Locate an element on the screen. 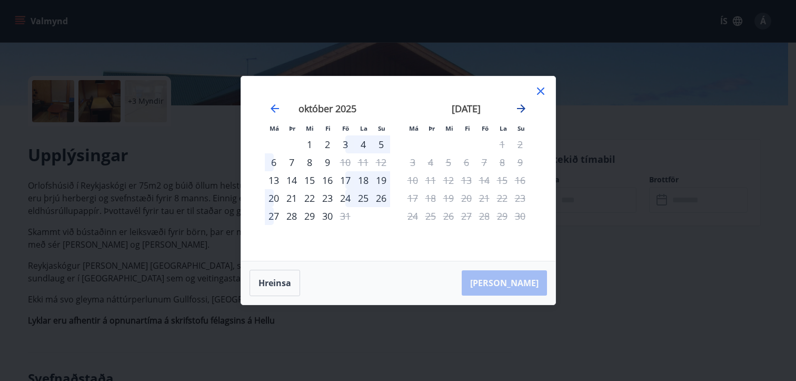 The height and width of the screenshot is (381, 796). td: Choose laugardagur, 25. október 2025 as your check-in date. It’s available. is located at coordinates (363, 198).